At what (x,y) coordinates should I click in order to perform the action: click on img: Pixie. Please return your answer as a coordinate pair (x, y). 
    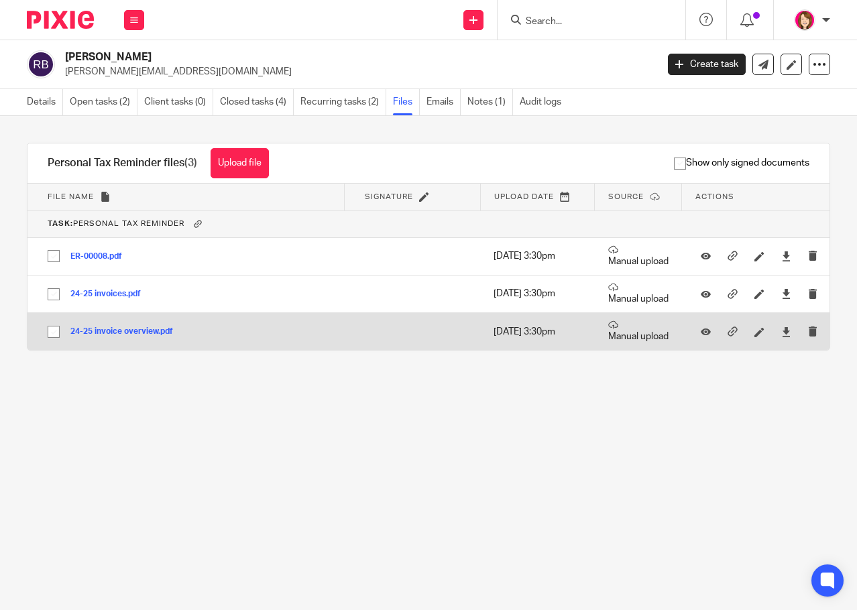
    Looking at the image, I should click on (60, 19).